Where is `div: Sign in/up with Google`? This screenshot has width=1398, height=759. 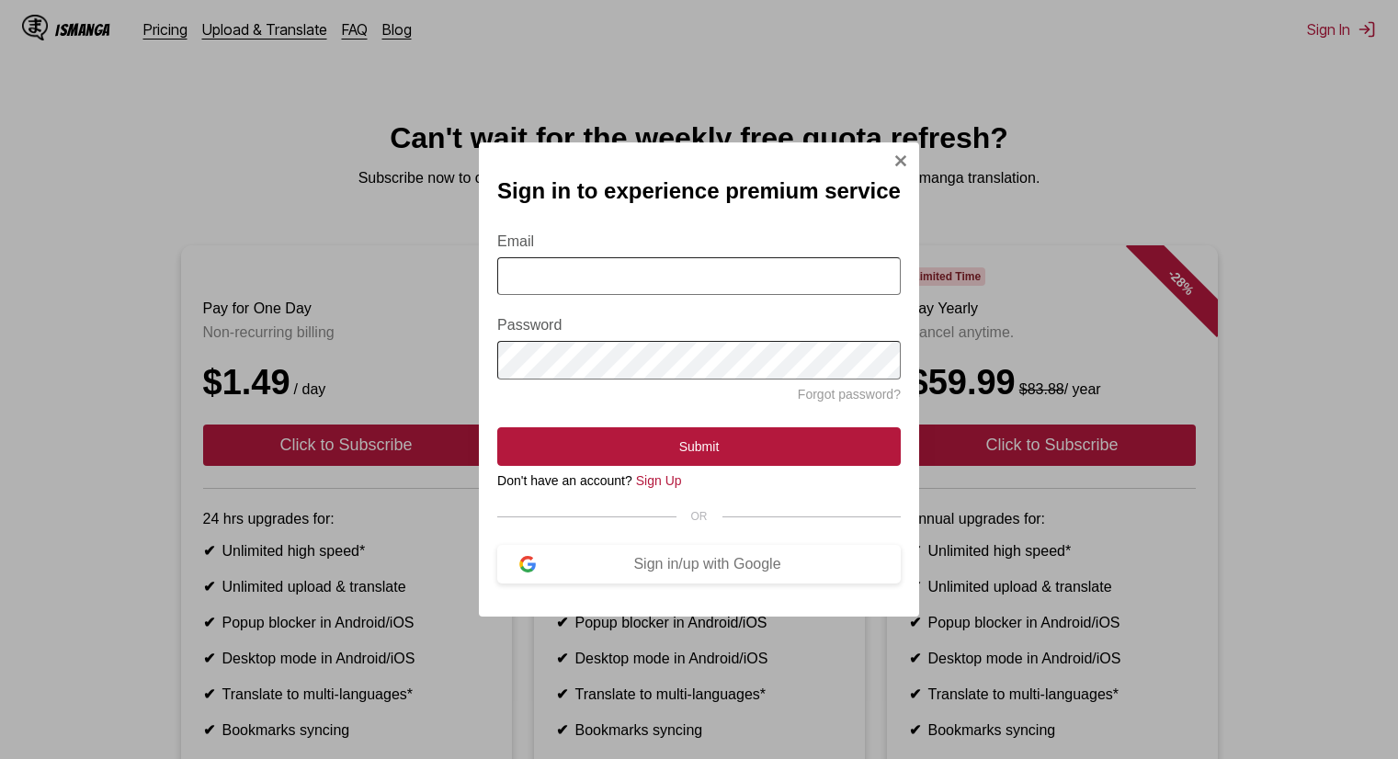
div: Sign in/up with Google is located at coordinates (707, 564).